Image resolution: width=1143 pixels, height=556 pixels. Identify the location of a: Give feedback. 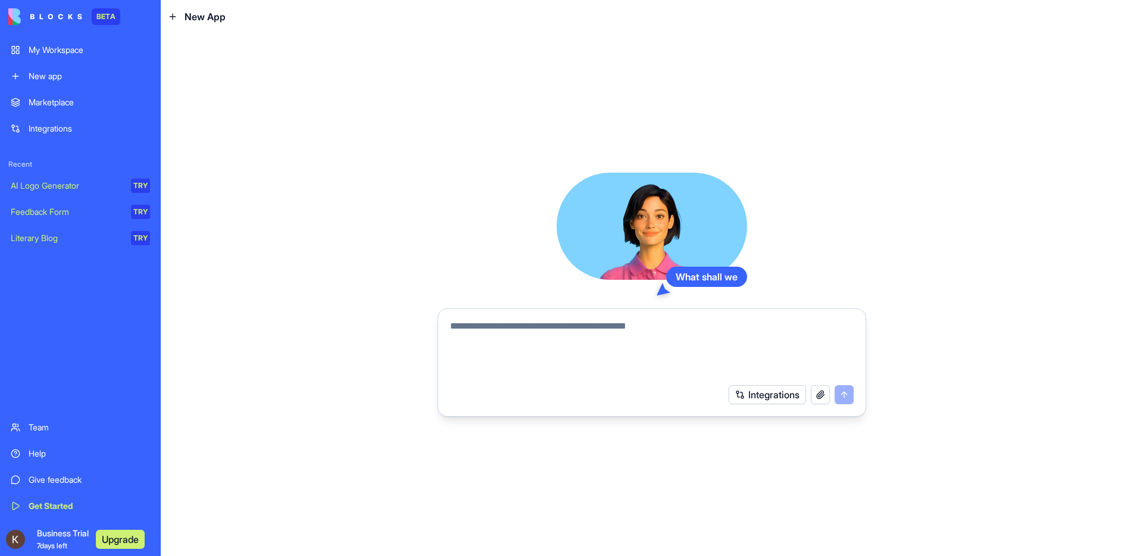
(80, 480).